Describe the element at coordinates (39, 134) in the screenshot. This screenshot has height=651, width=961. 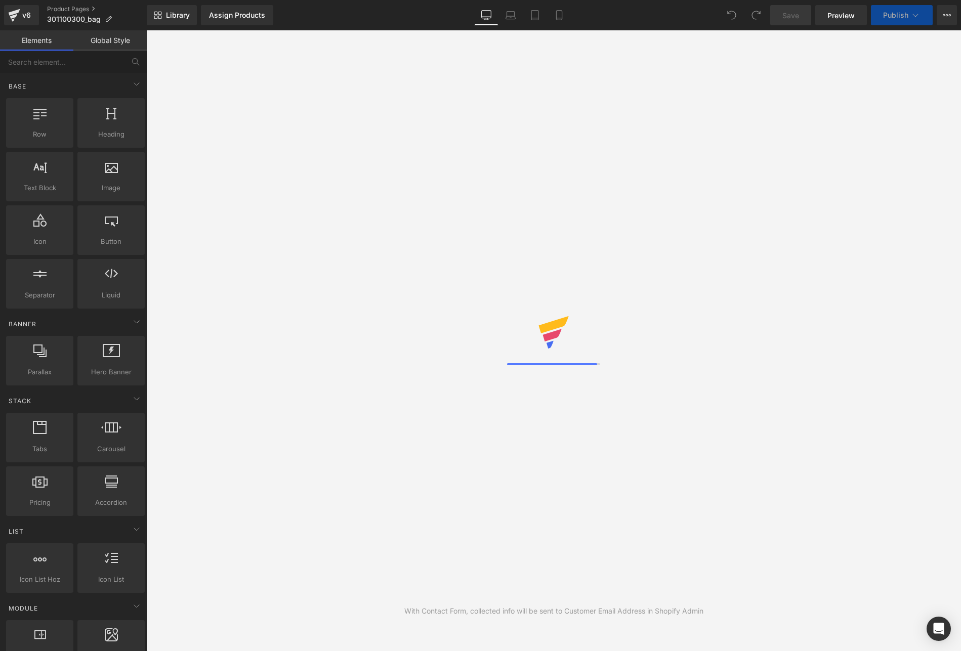
I see `span: Row` at that location.